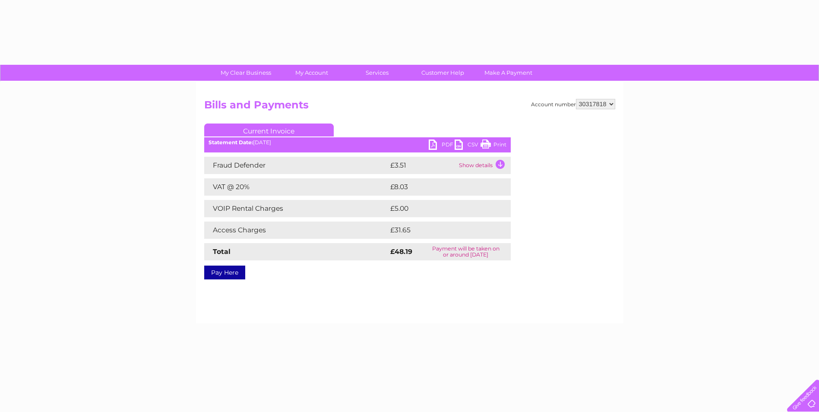 This screenshot has width=819, height=412. What do you see at coordinates (442, 146) in the screenshot?
I see `a: PDF` at bounding box center [442, 146].